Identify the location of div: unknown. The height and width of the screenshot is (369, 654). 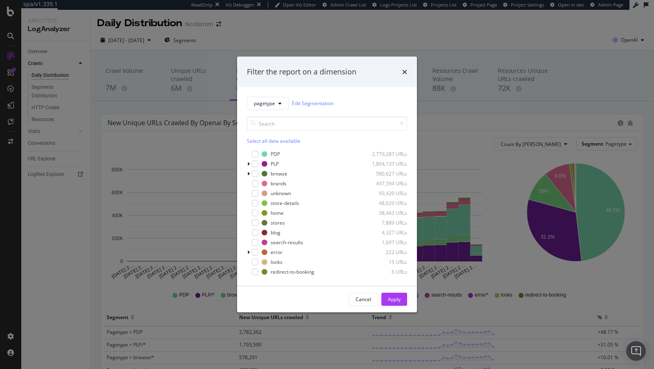
(281, 193).